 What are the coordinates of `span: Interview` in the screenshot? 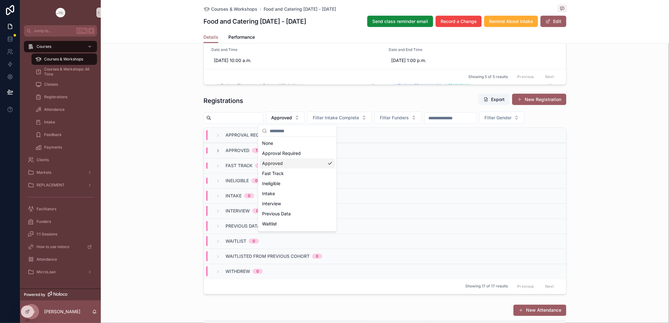 It's located at (237, 211).